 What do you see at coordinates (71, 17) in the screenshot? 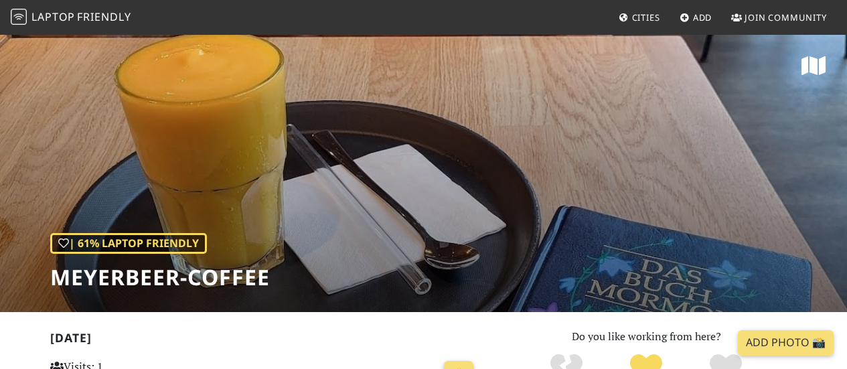
I see `a: LaptopFriendly LaptopFriendly` at bounding box center [71, 17].